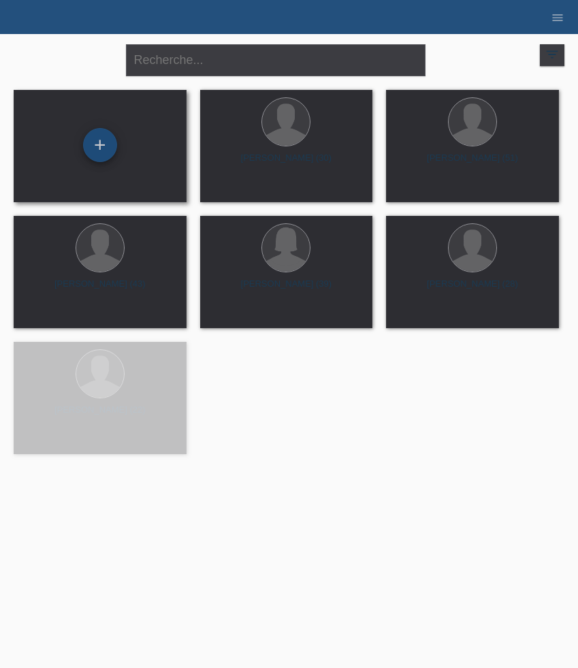 The width and height of the screenshot is (578, 668). I want to click on i: filter_list, so click(552, 54).